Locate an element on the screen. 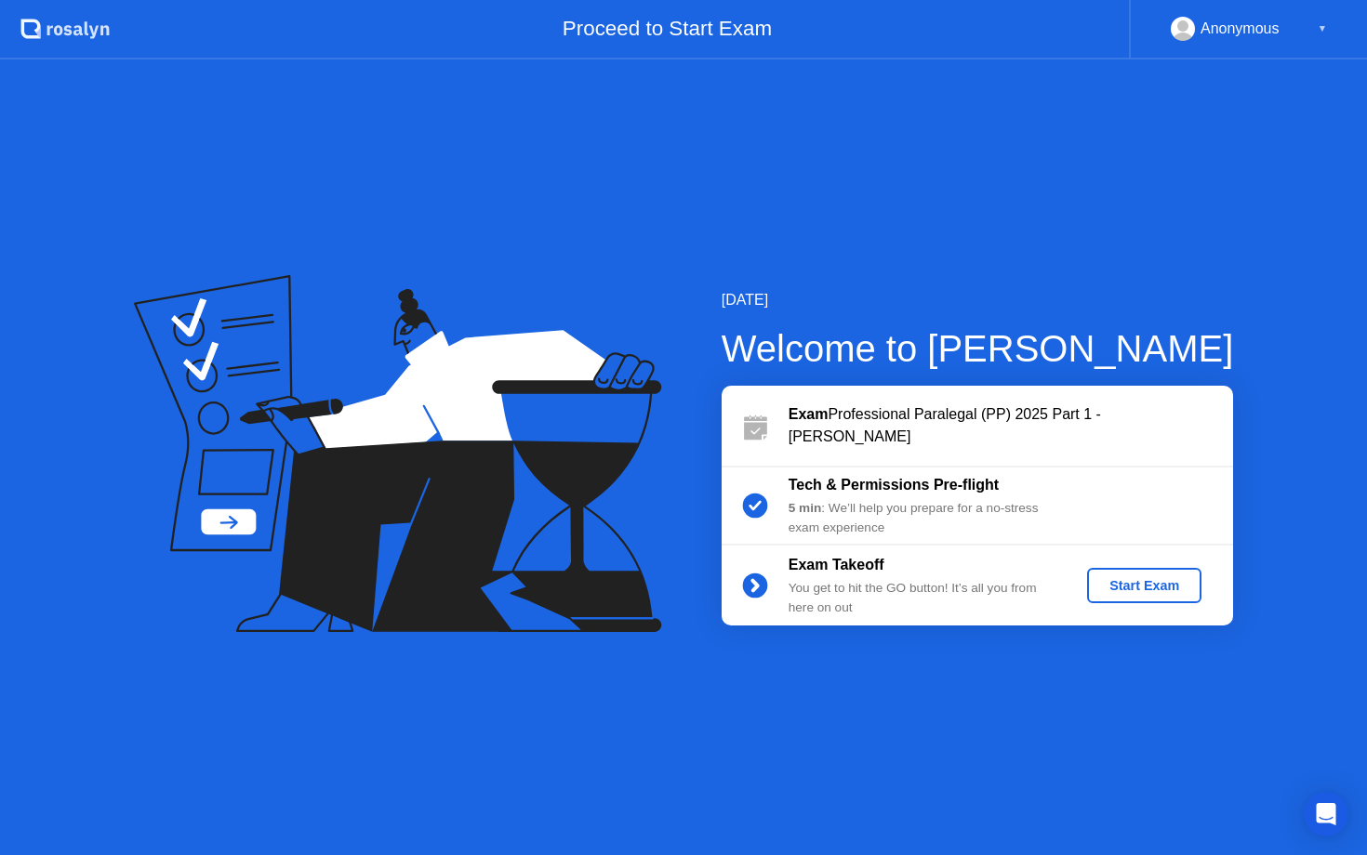 Image resolution: width=1367 pixels, height=855 pixels. b: Exam Takeoff is located at coordinates (836, 564).